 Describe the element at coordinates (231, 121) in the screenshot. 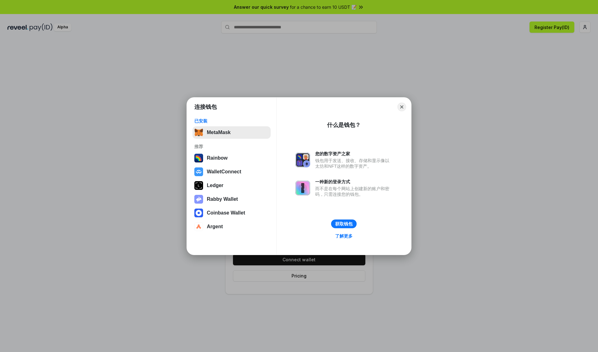

I see `div: 已安装` at that location.